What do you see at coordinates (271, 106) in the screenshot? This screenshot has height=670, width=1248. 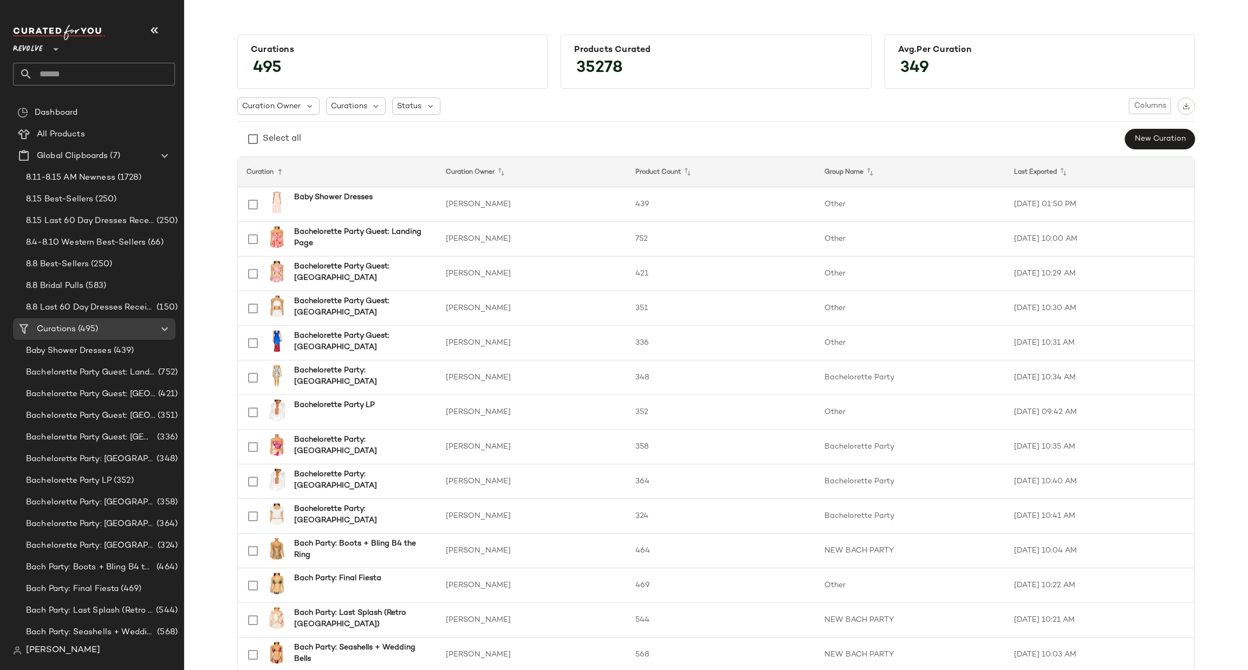 I see `span: Curation Owner` at bounding box center [271, 106].